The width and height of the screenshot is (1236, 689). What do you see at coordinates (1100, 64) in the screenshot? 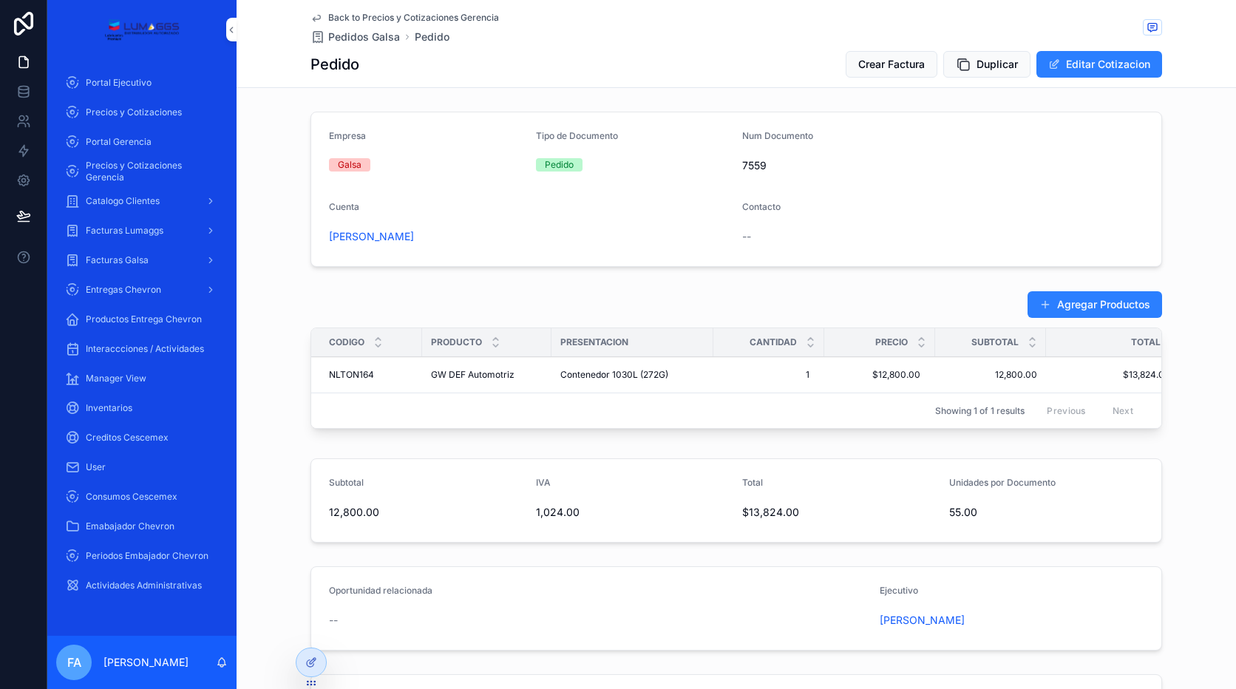
I see `button: Editar Cotizacion` at bounding box center [1100, 64].